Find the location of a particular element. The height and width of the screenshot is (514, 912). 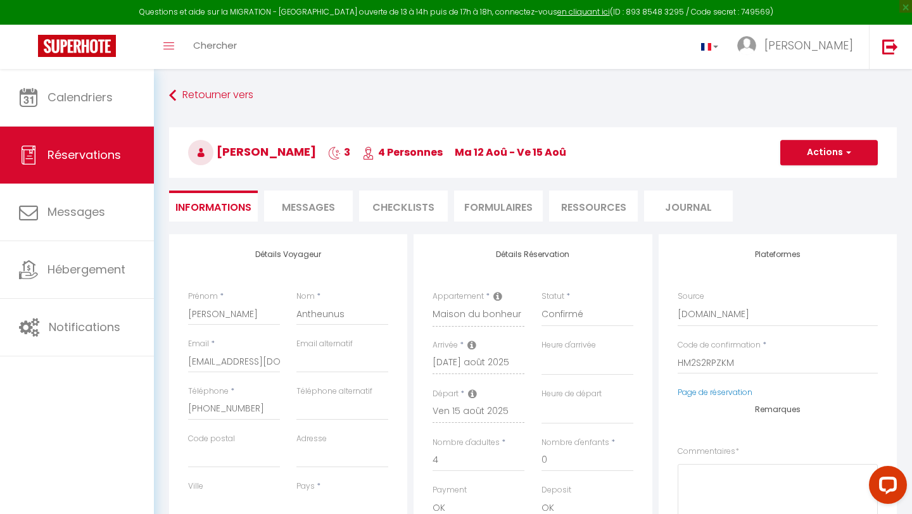

label: Deposit is located at coordinates (556, 490).